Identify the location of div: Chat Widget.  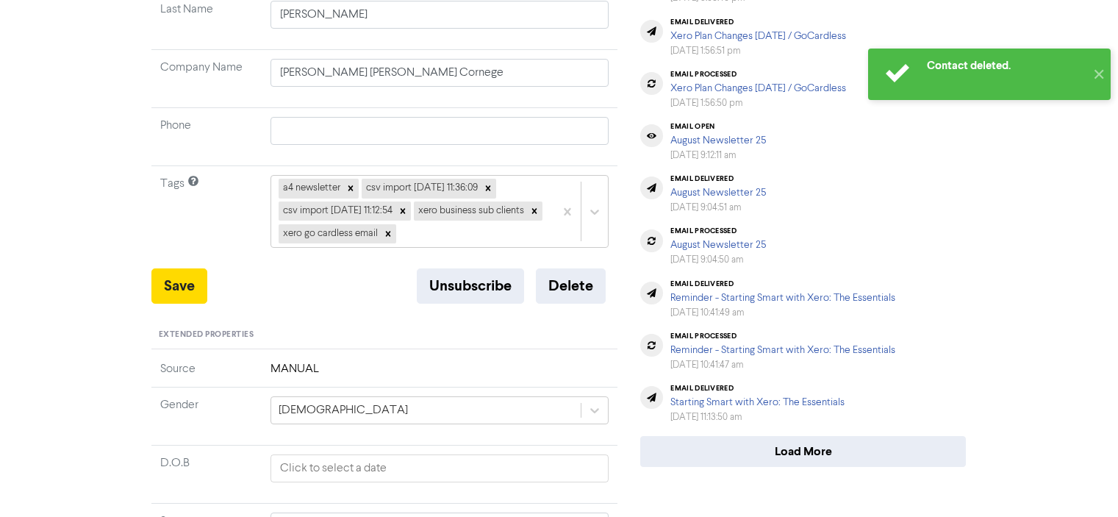
(1081, 482).